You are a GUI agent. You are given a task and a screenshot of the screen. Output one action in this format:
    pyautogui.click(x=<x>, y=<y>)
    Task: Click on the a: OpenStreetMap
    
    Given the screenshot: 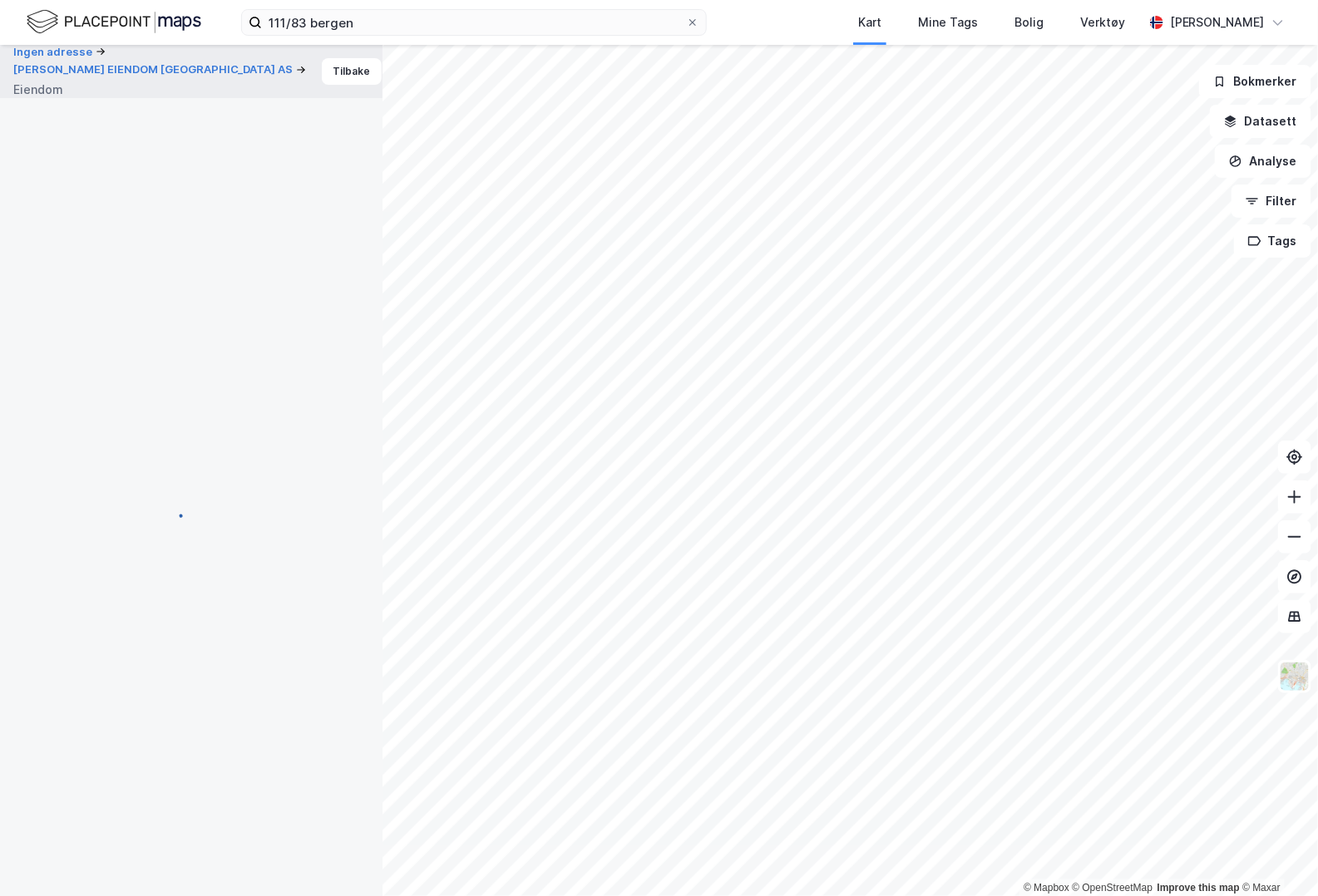 What is the action you would take?
    pyautogui.click(x=1112, y=888)
    